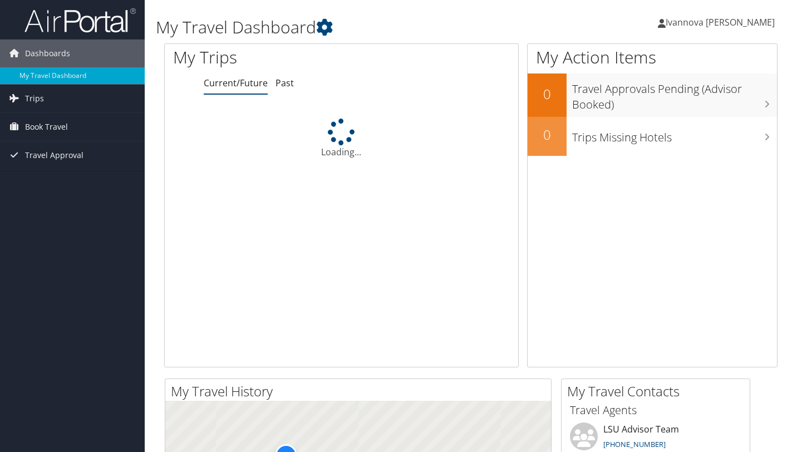 The image size is (797, 452). Describe the element at coordinates (235, 83) in the screenshot. I see `a: Current/Future` at that location.